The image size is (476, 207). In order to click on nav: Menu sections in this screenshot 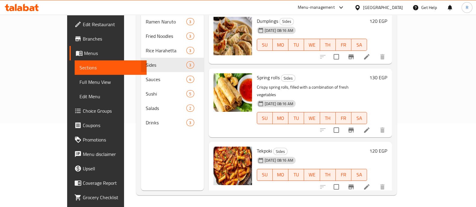, I will do `click(172, 72)`.